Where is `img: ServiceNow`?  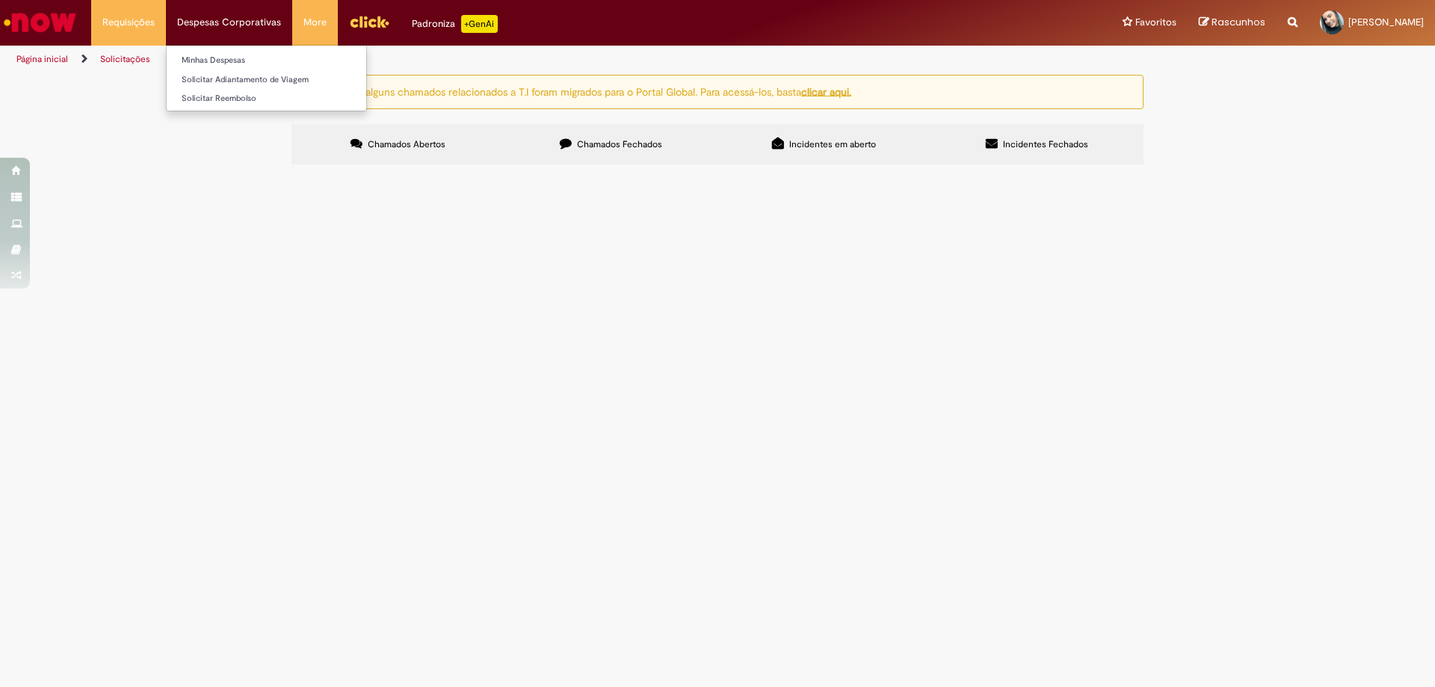
img: ServiceNow is located at coordinates (40, 22).